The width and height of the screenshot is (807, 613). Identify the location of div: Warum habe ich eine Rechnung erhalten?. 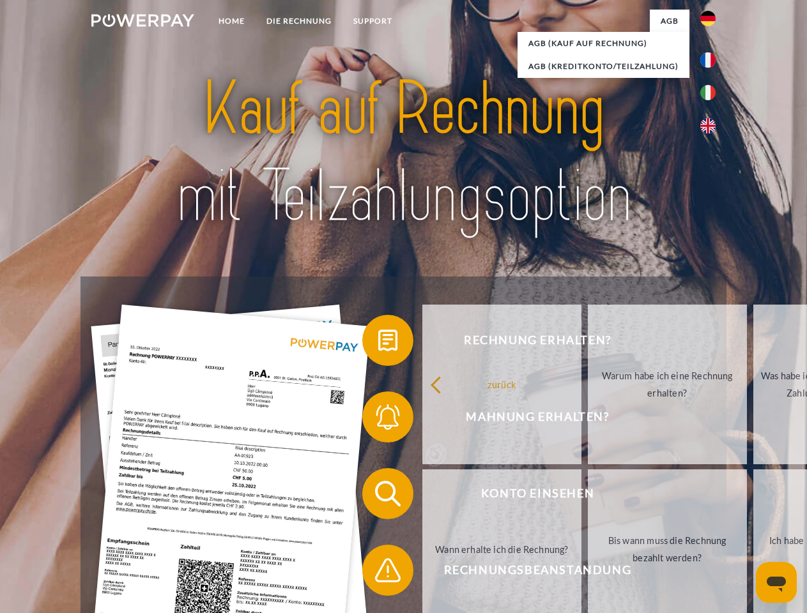
(667, 385).